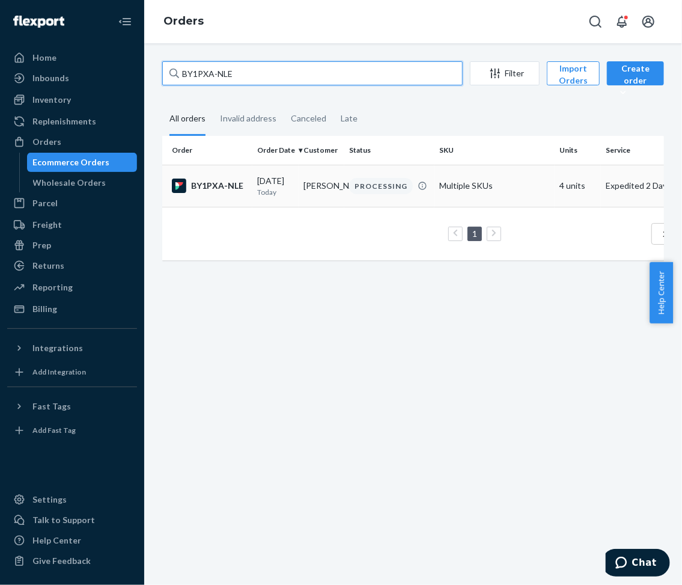 The width and height of the screenshot is (682, 585). Describe the element at coordinates (622, 22) in the screenshot. I see `button: Open notifications` at that location.